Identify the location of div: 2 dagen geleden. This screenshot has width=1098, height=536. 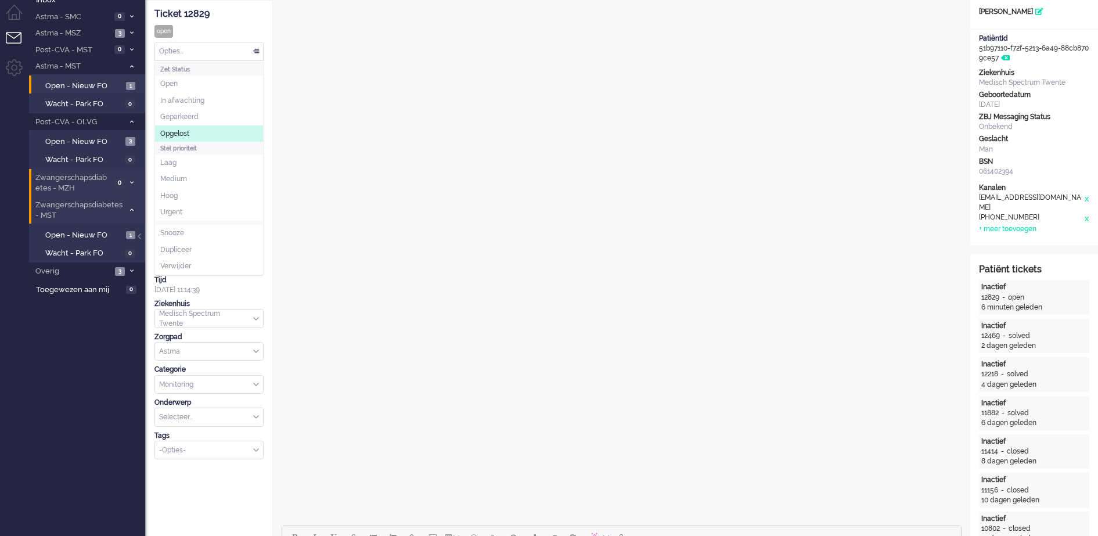
(1034, 345).